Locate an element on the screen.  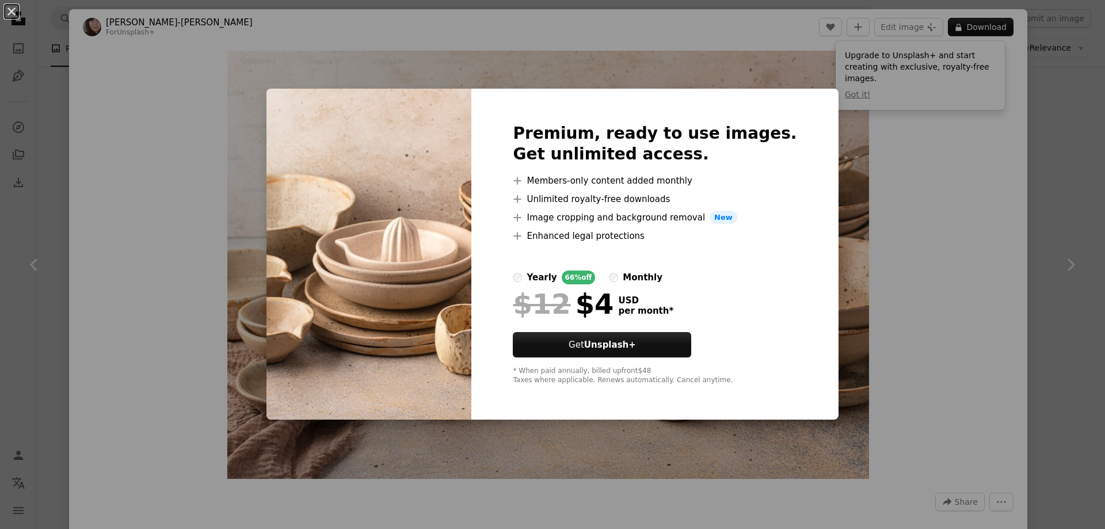
li: Unlimited royalty-free downloads is located at coordinates (655, 199).